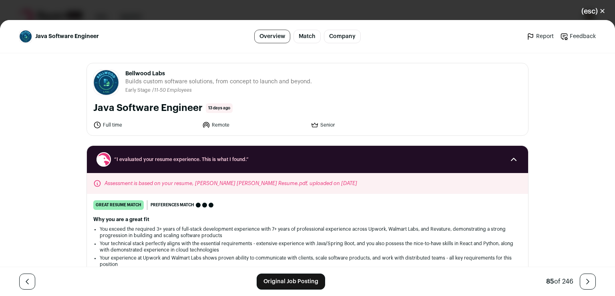 This screenshot has height=296, width=615. What do you see at coordinates (291, 281) in the screenshot?
I see `a: Original Job Posting` at bounding box center [291, 281].